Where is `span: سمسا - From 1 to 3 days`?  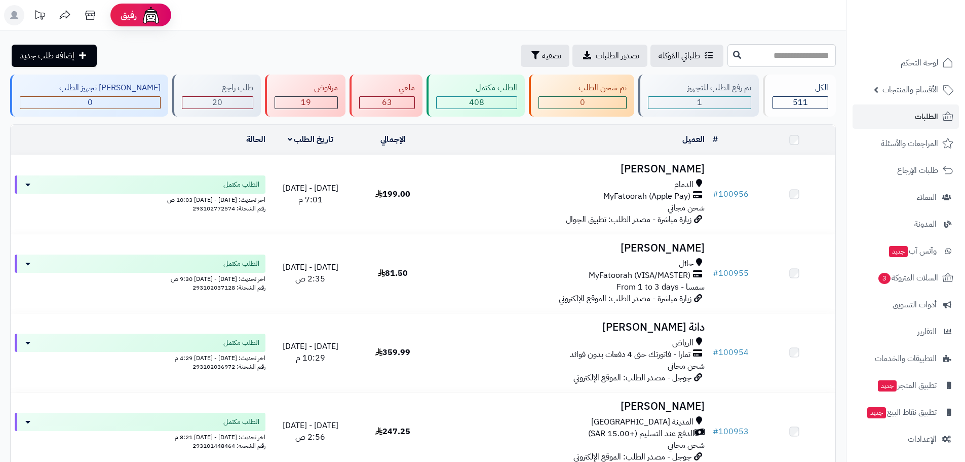 span: سمسا - From 1 to 3 days is located at coordinates (661, 287).